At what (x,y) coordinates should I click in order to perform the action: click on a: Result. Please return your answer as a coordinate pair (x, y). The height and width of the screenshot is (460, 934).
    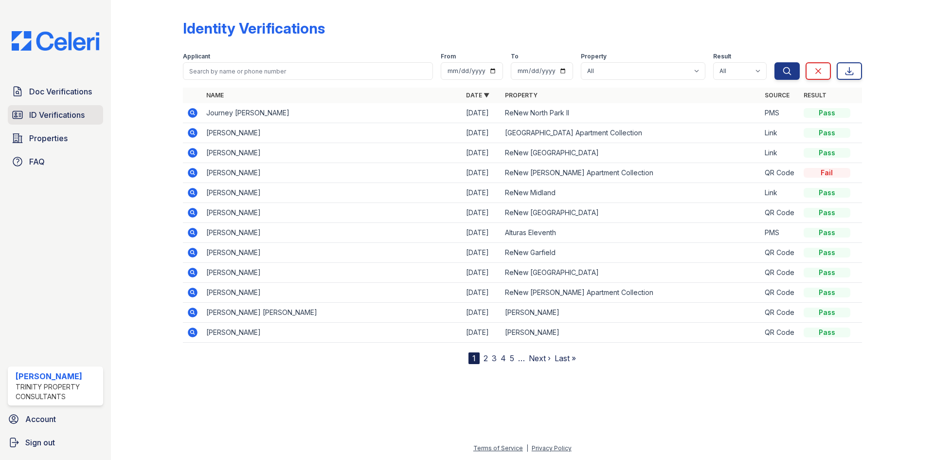
    Looking at the image, I should click on (815, 95).